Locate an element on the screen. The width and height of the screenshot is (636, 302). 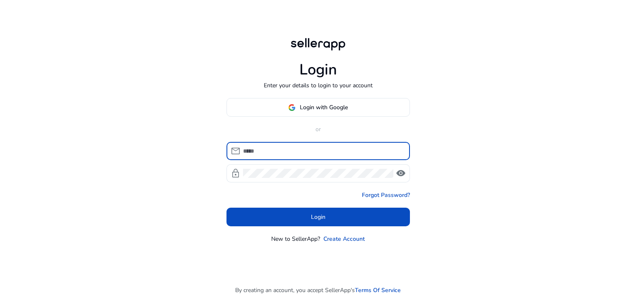
p: Enter your details to login to your account is located at coordinates (318, 85).